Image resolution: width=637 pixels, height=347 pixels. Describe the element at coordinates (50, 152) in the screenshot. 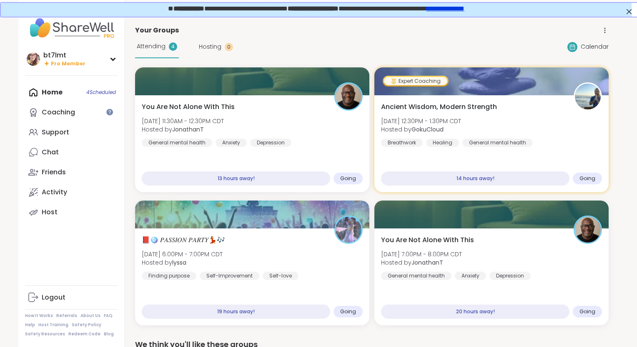

I see `div: Chat` at that location.